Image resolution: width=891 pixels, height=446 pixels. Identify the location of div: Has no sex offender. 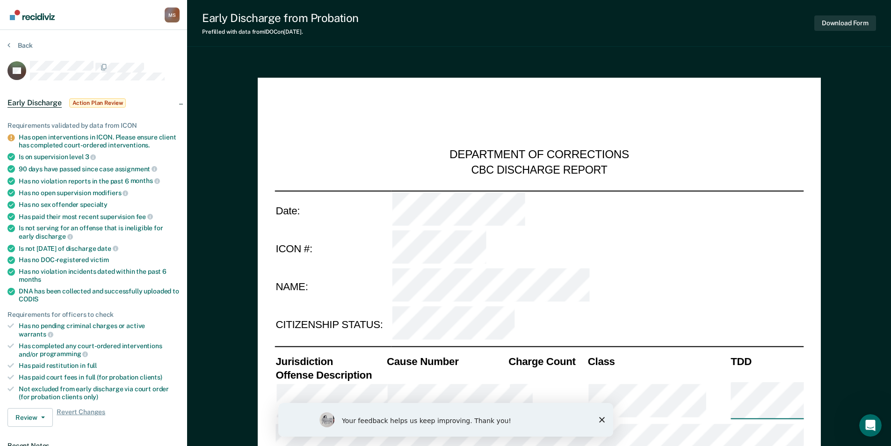
(99, 204).